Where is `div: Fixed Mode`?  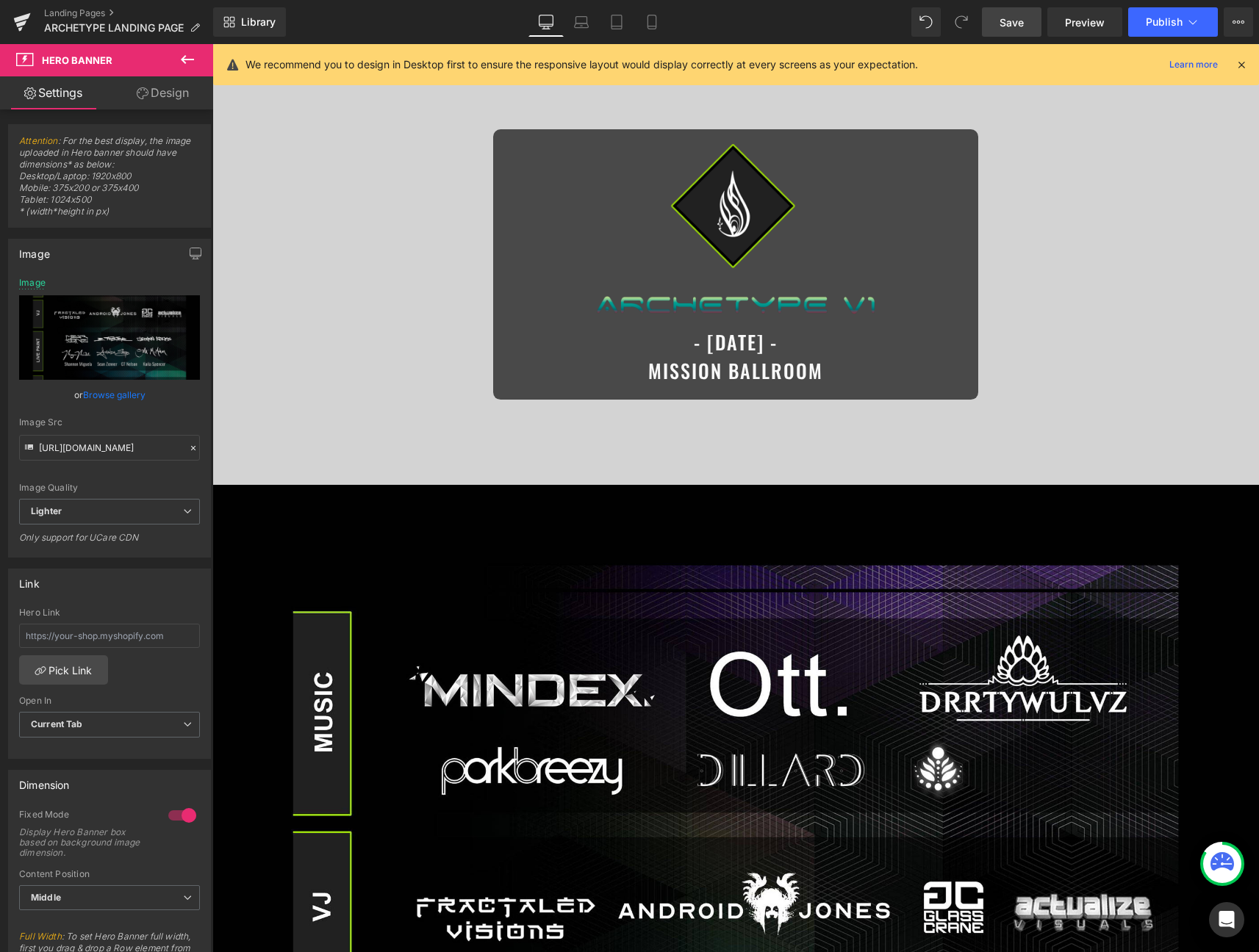 div: Fixed Mode is located at coordinates (86, 817).